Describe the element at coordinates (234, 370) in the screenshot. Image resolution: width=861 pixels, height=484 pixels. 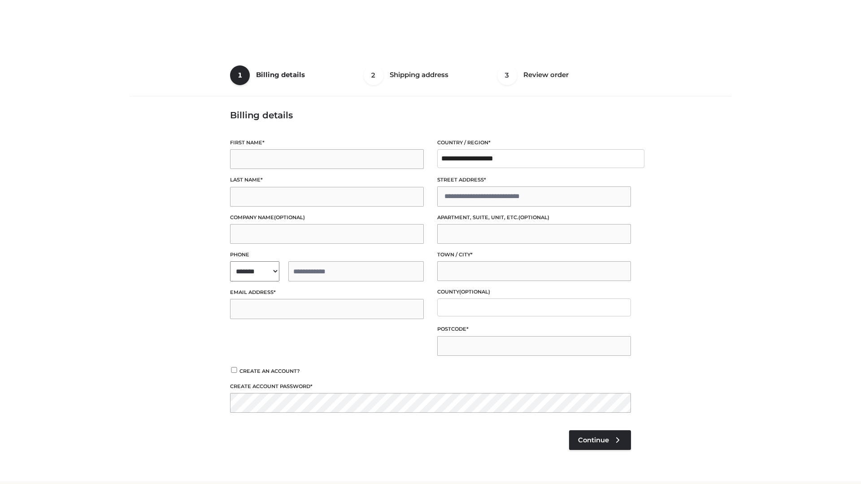
I see `input: Create an account?` at that location.